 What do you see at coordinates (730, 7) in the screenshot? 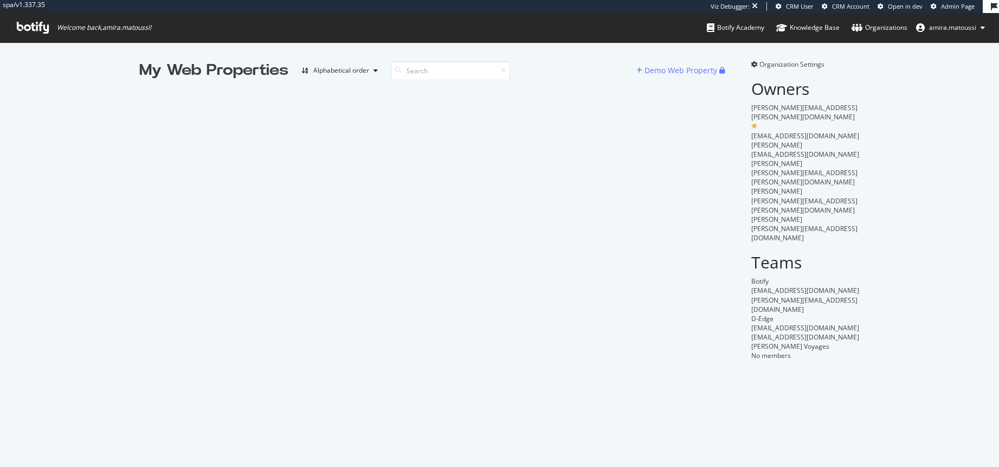
I see `div: Viz Debugger:` at bounding box center [730, 7].